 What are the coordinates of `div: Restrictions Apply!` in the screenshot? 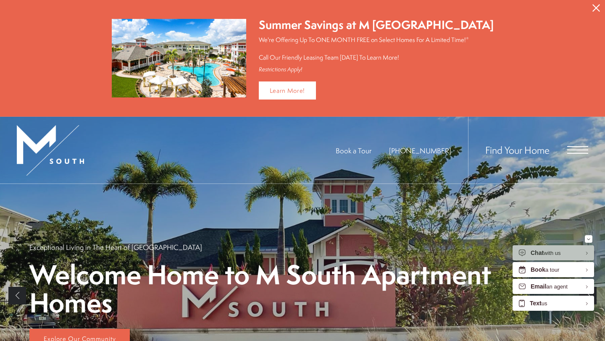 It's located at (376, 69).